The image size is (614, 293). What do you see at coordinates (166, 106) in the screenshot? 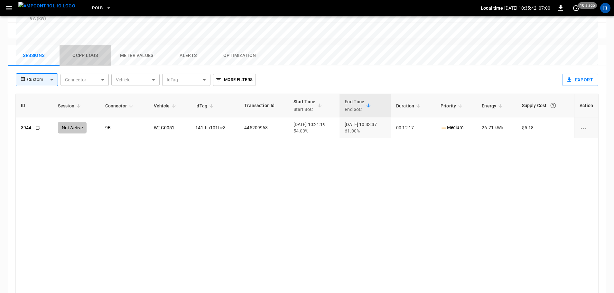
I see `span: Vehicle` at bounding box center [166, 106].